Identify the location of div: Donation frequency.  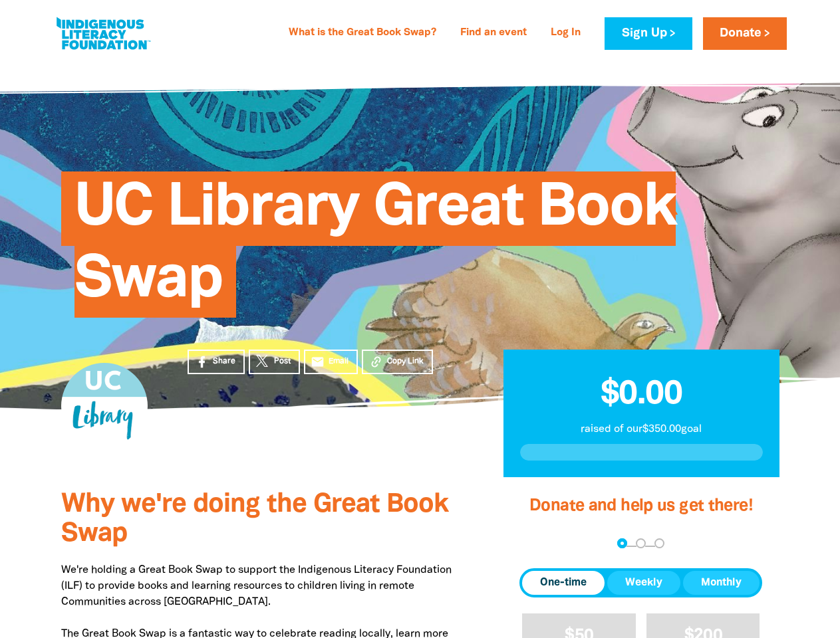
(640, 583).